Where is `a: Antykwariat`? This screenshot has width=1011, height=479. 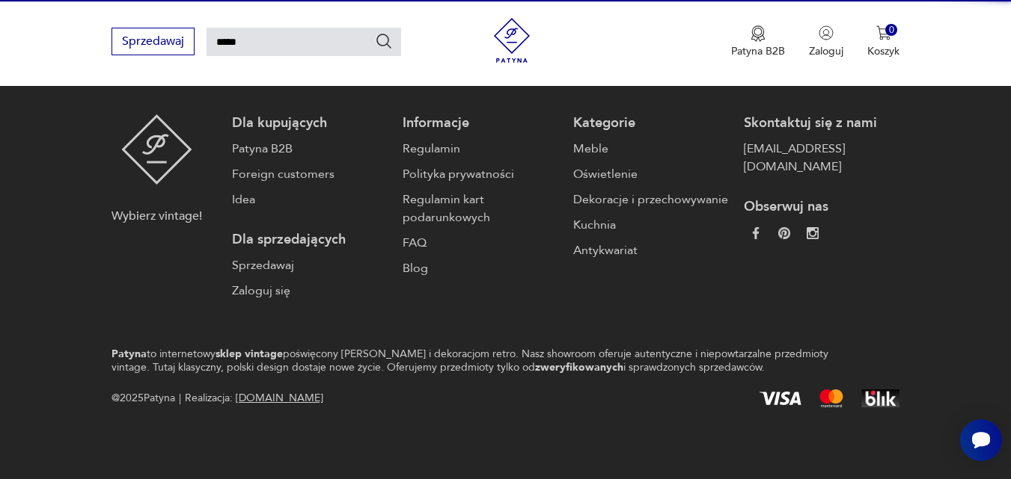
a: Antykwariat is located at coordinates (651, 251).